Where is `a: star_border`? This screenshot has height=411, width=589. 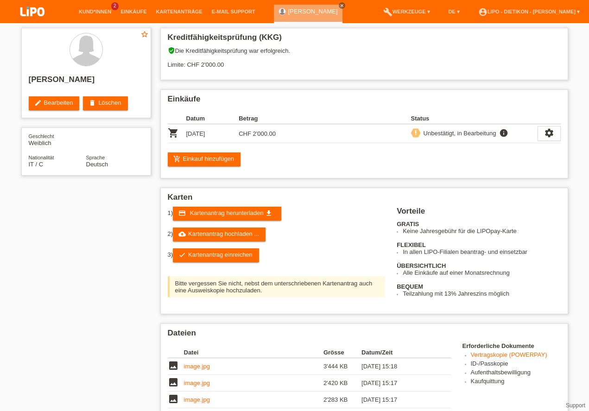 a: star_border is located at coordinates (144, 35).